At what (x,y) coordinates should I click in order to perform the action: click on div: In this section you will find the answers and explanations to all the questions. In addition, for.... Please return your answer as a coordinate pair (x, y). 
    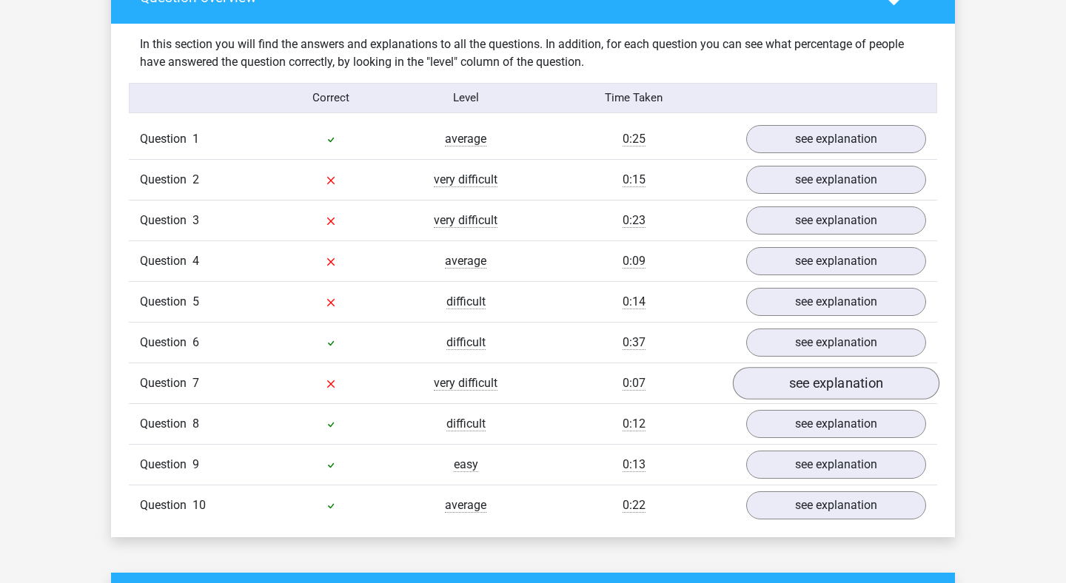
    Looking at the image, I should click on (533, 53).